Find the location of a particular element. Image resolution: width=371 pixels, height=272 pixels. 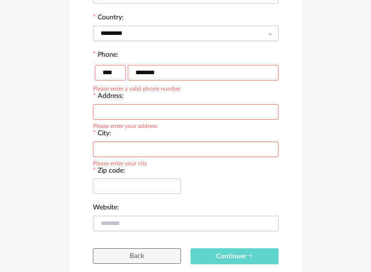

label: City: is located at coordinates (102, 134).